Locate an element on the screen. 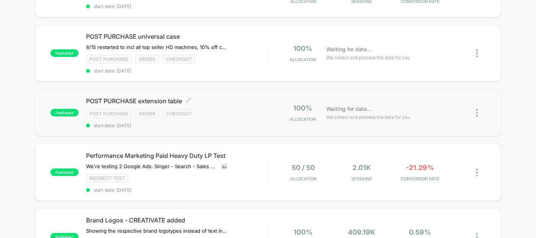 This screenshot has width=536, height=238. span: CONVERSION RATE is located at coordinates (420, 179).